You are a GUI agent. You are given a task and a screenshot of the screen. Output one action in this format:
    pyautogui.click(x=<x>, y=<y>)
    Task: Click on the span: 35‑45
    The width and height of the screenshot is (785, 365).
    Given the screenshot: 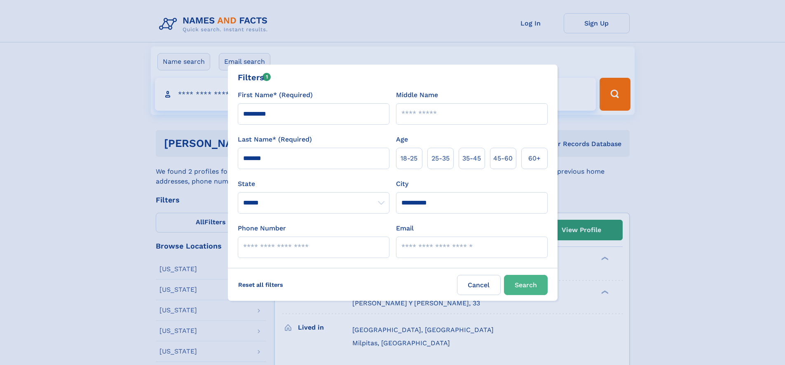 What is the action you would take?
    pyautogui.click(x=471, y=159)
    